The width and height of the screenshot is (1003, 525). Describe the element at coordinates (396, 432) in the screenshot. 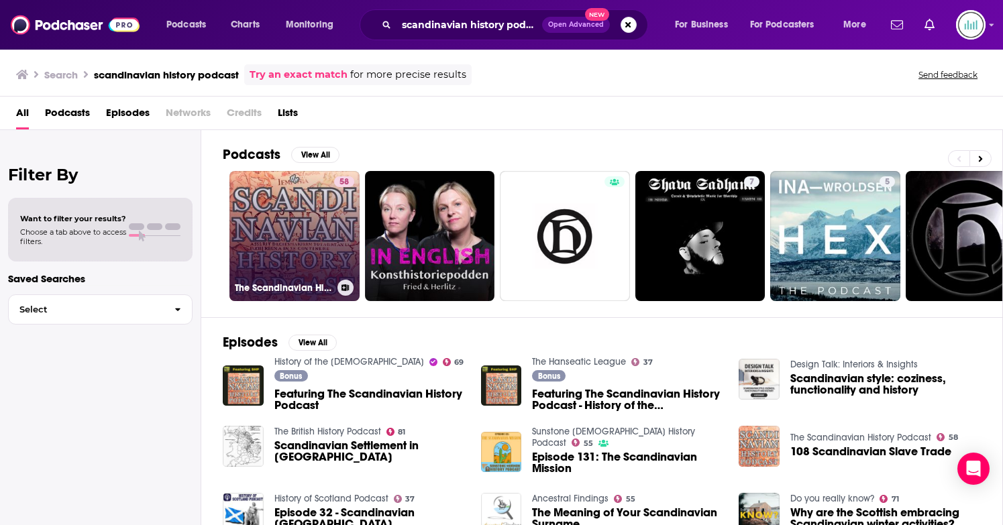

I see `a: 81` at that location.